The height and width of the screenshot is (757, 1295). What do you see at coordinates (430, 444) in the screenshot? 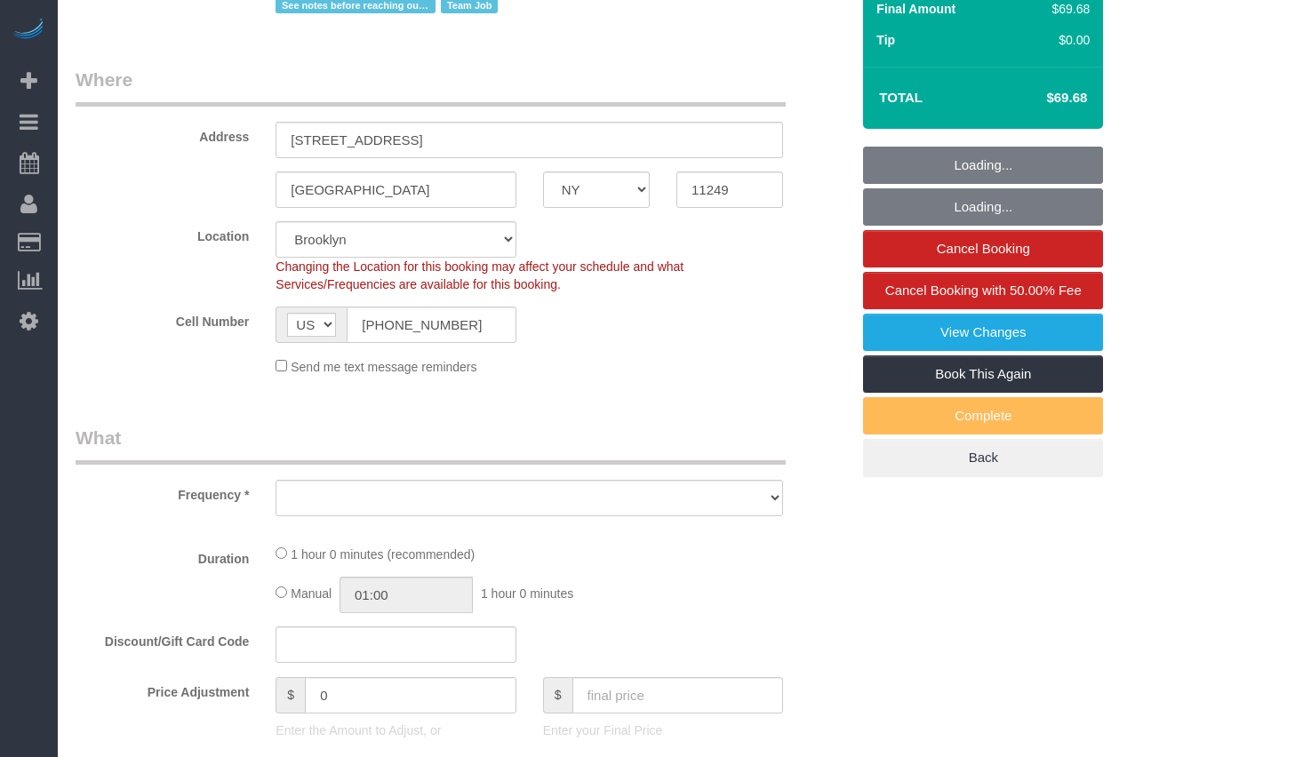
I see `legend: What` at bounding box center [430, 444].